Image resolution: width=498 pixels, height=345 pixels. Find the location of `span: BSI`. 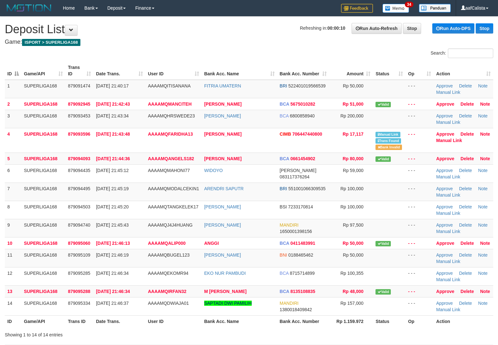

span: BSI is located at coordinates (283, 207).